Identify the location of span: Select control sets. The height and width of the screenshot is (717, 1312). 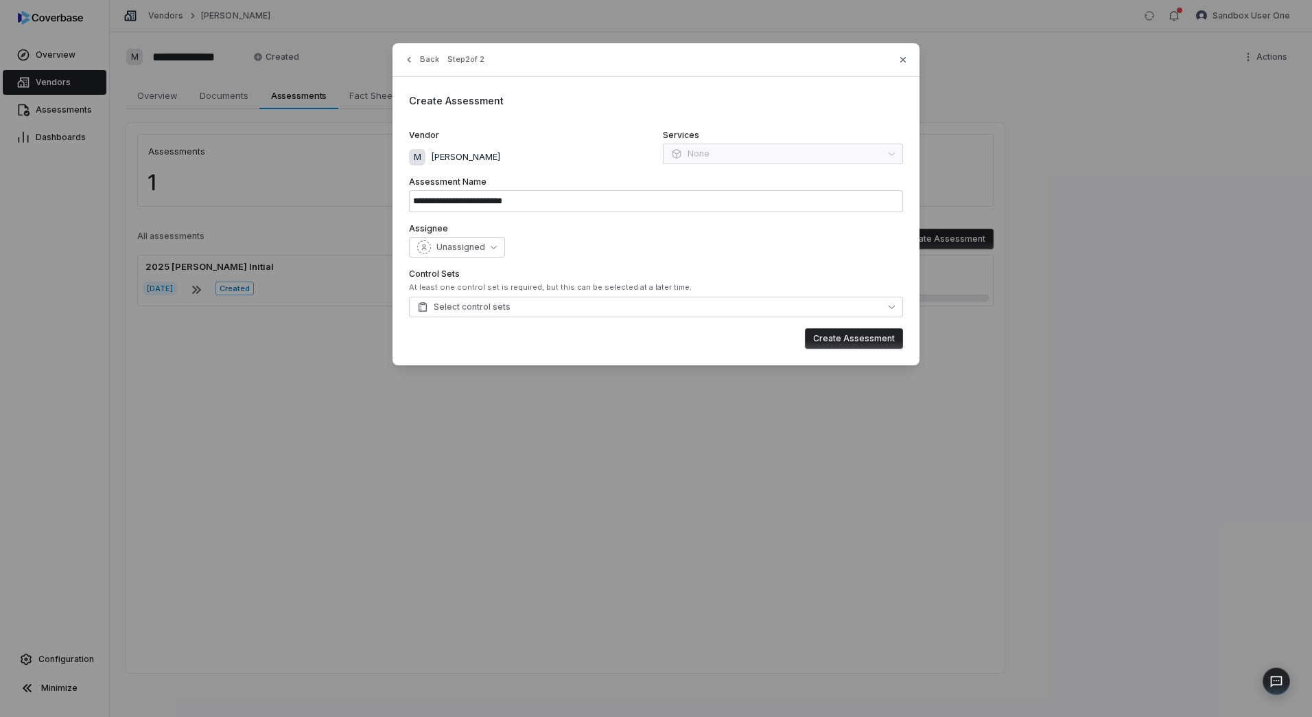
(464, 307).